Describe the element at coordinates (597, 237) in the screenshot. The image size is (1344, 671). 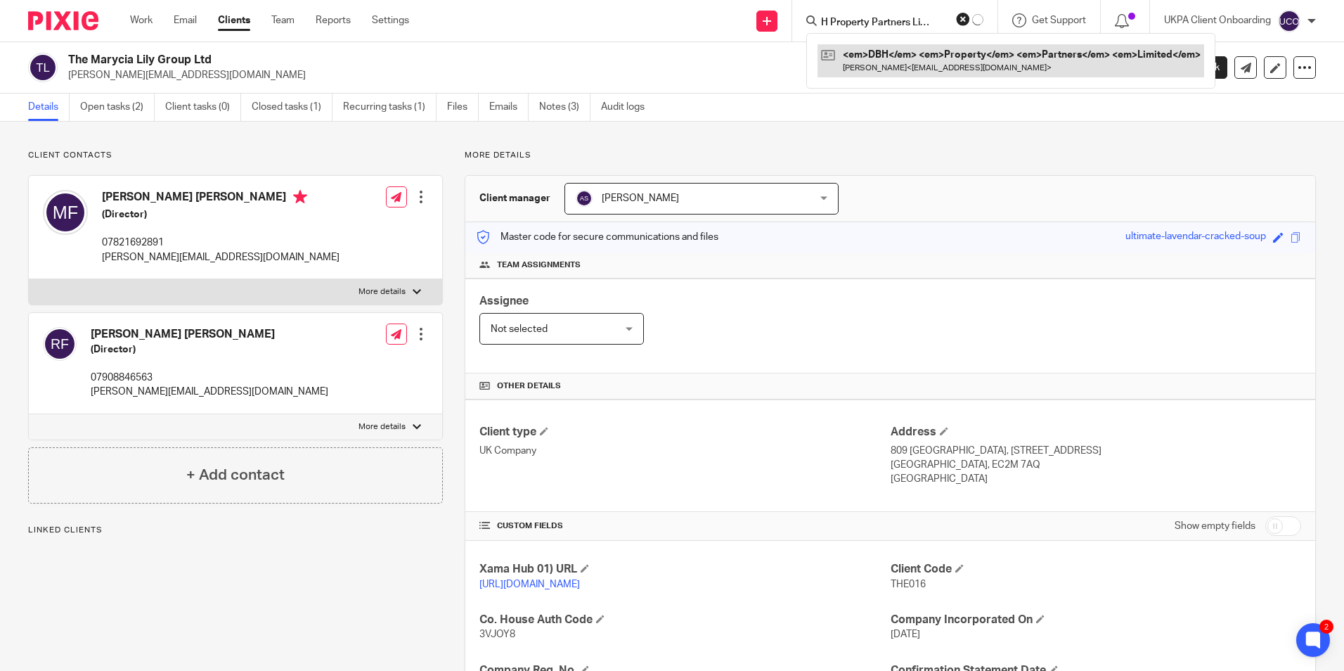
I see `p: Master code for secure communications and files` at that location.